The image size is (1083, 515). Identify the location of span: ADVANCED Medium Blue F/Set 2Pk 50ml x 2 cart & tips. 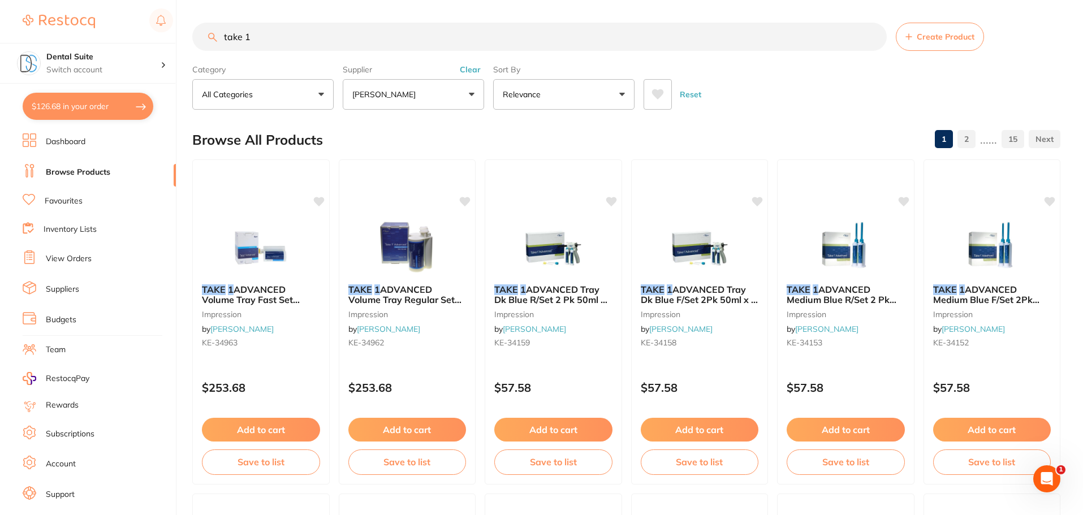
(986, 300).